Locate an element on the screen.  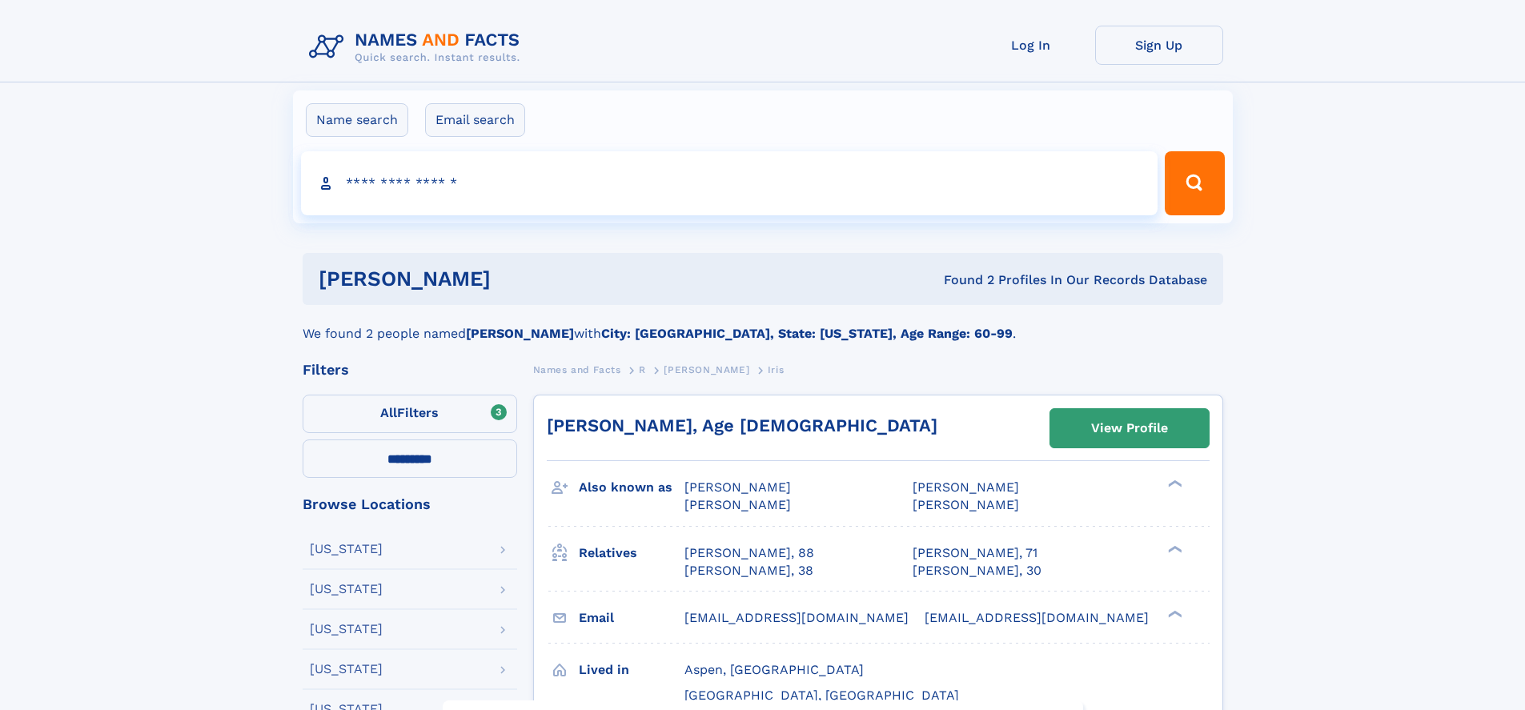
button: Search Button is located at coordinates (1194, 183).